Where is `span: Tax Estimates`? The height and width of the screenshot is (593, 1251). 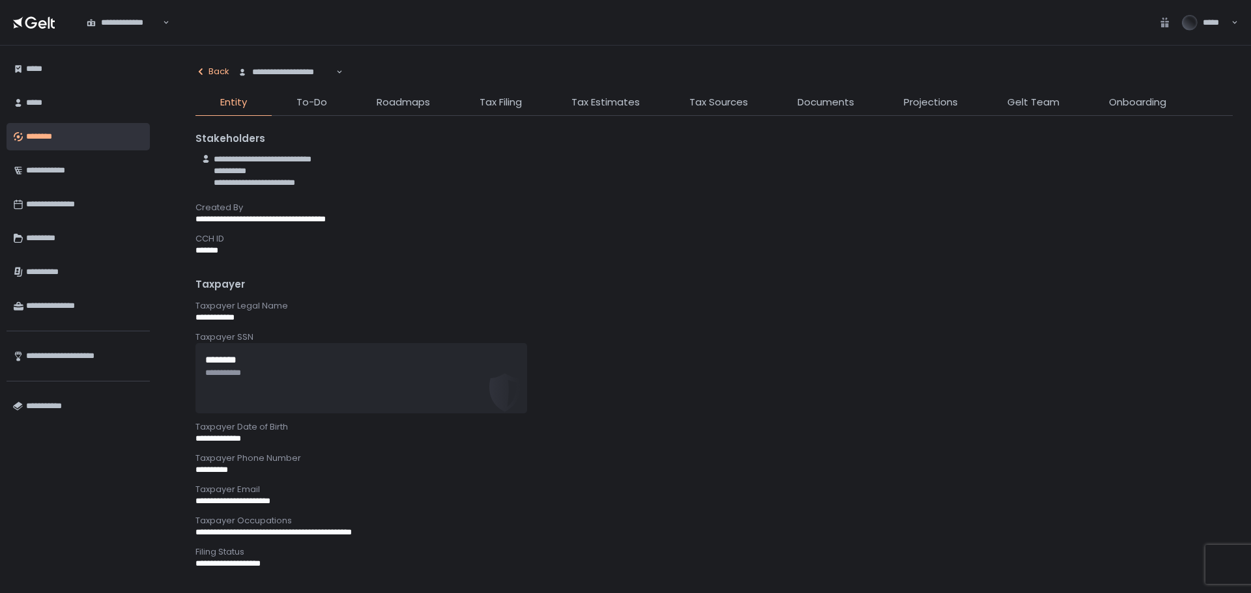
span: Tax Estimates is located at coordinates (605, 102).